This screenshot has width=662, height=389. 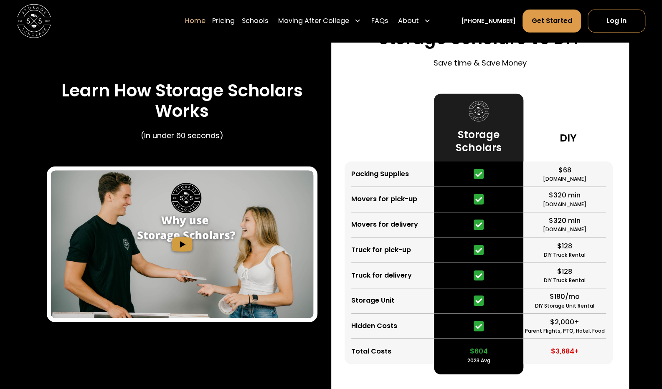 What do you see at coordinates (224, 21) in the screenshot?
I see `a: Pricing` at bounding box center [224, 21].